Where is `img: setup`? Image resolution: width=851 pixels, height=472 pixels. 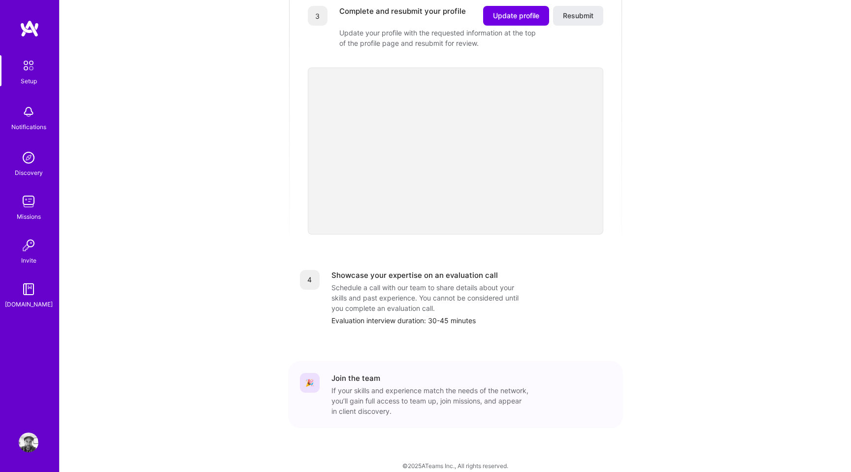 img: setup is located at coordinates (29, 65).